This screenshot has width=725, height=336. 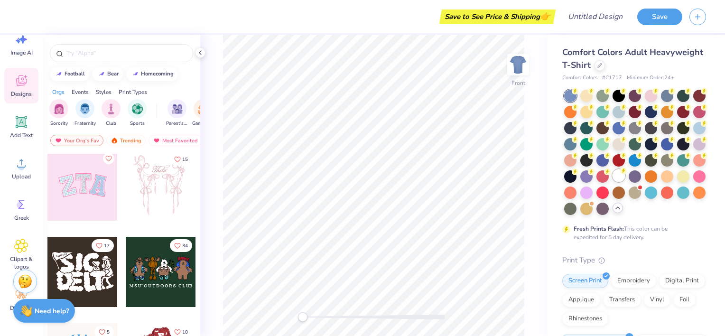 I want to click on button: Save, so click(x=660, y=17).